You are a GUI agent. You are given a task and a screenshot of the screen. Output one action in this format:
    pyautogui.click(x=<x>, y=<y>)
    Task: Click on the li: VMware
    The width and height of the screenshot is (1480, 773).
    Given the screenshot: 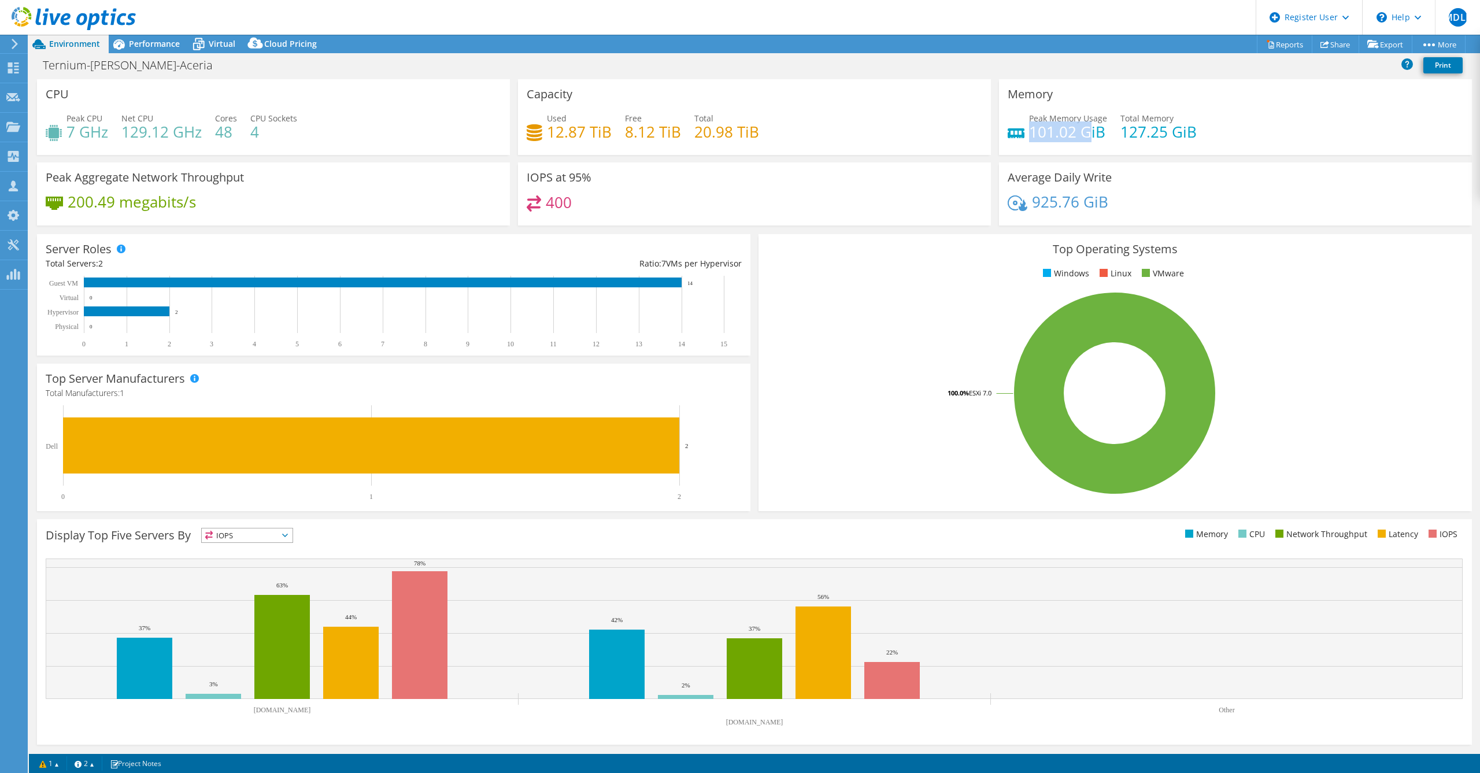 What is the action you would take?
    pyautogui.click(x=1162, y=273)
    